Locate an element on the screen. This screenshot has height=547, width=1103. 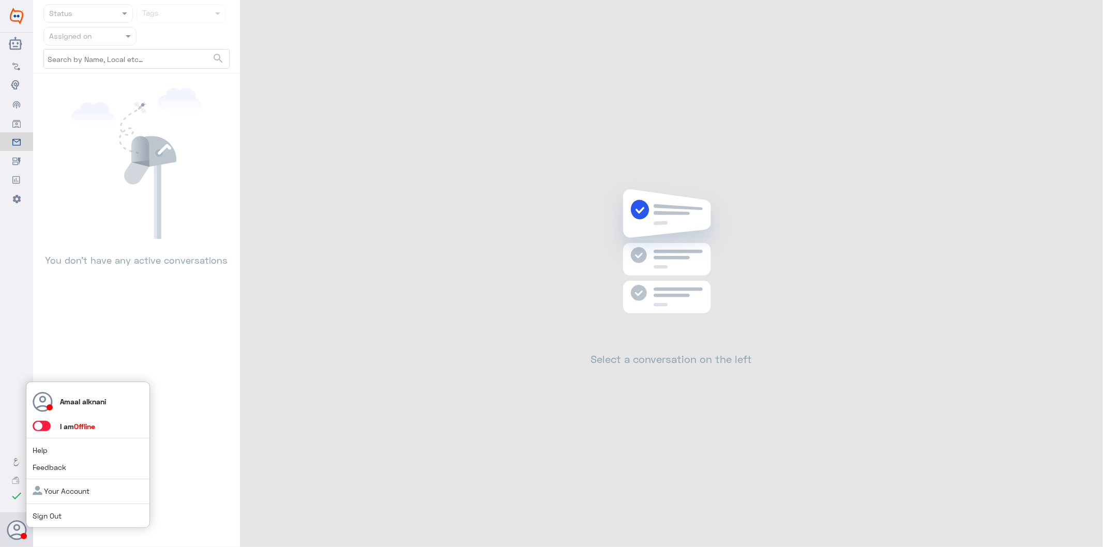
a: Help is located at coordinates (40, 450).